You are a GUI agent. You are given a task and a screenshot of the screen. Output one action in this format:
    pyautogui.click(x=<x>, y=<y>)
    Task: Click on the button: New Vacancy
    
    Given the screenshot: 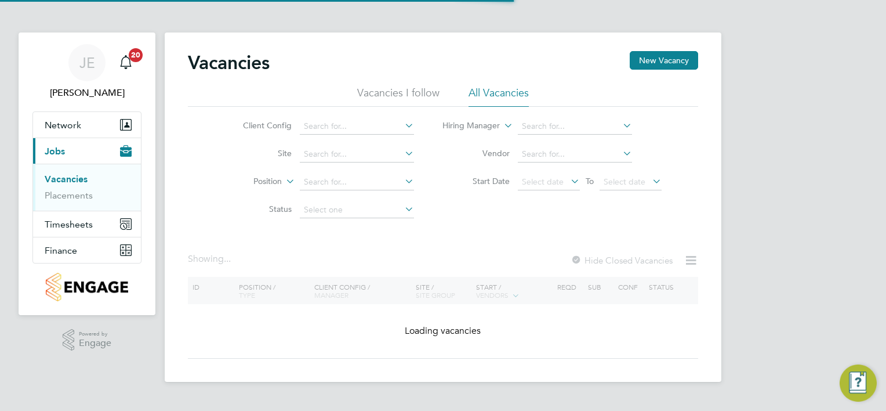 What is the action you would take?
    pyautogui.click(x=664, y=60)
    